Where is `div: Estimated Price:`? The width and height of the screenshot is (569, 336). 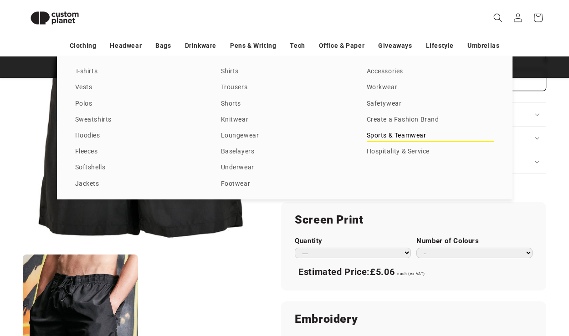
div: Estimated Price: is located at coordinates (414, 272).